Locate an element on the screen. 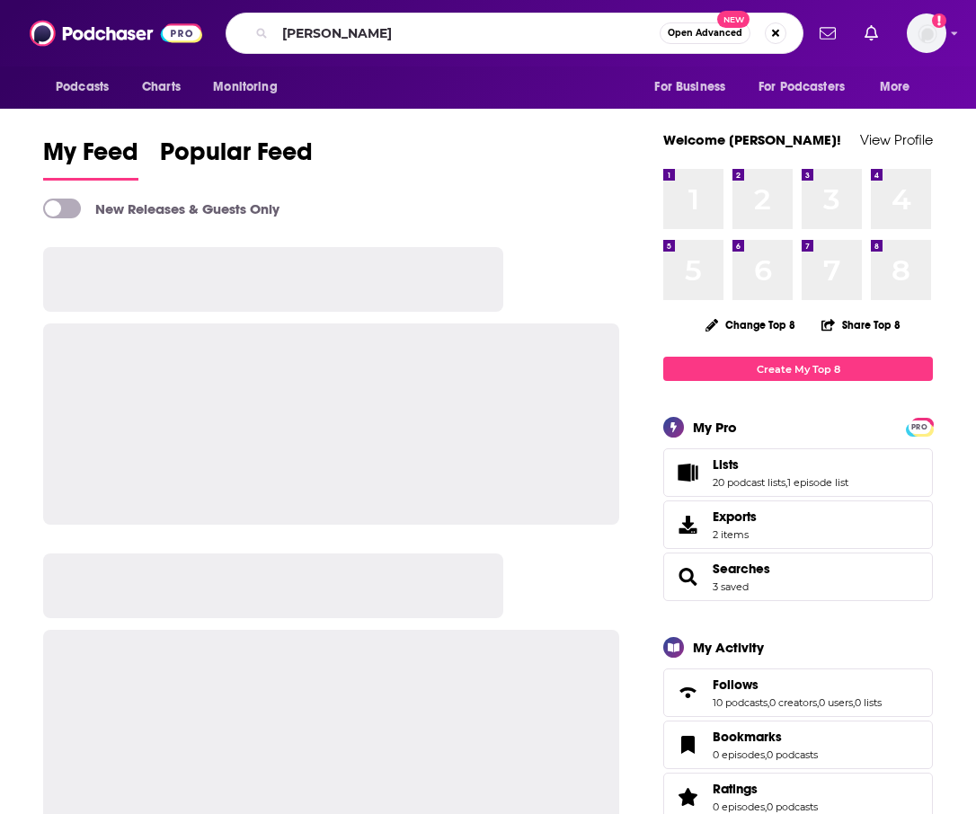  a: 1 episode list is located at coordinates (818, 483).